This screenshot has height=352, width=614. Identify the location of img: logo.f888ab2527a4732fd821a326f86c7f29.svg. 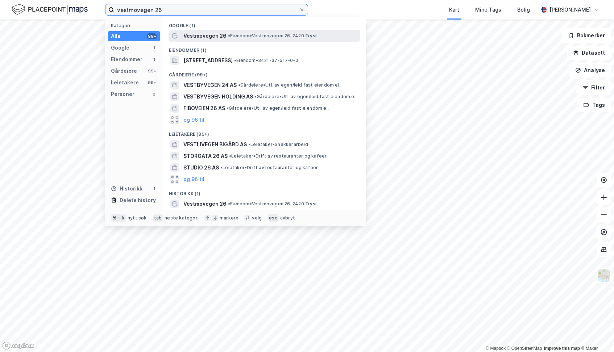
(50, 9).